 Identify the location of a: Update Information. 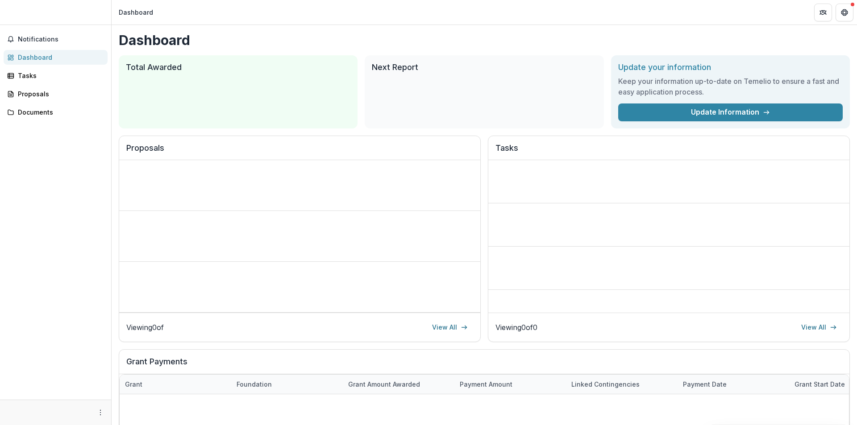
(730, 112).